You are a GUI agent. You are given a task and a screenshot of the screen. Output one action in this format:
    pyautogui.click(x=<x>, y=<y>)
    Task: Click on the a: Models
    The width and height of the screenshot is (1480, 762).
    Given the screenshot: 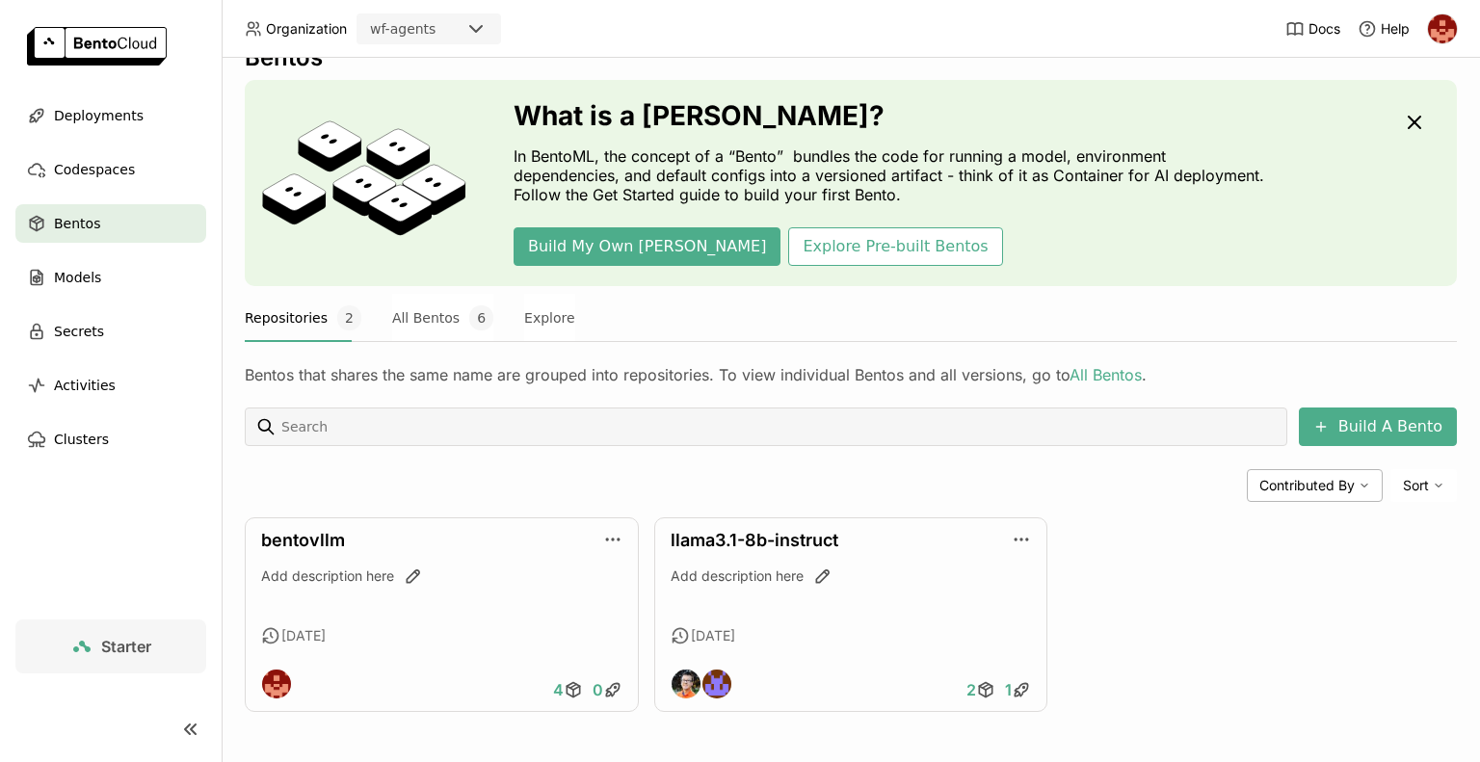 What is the action you would take?
    pyautogui.click(x=111, y=277)
    